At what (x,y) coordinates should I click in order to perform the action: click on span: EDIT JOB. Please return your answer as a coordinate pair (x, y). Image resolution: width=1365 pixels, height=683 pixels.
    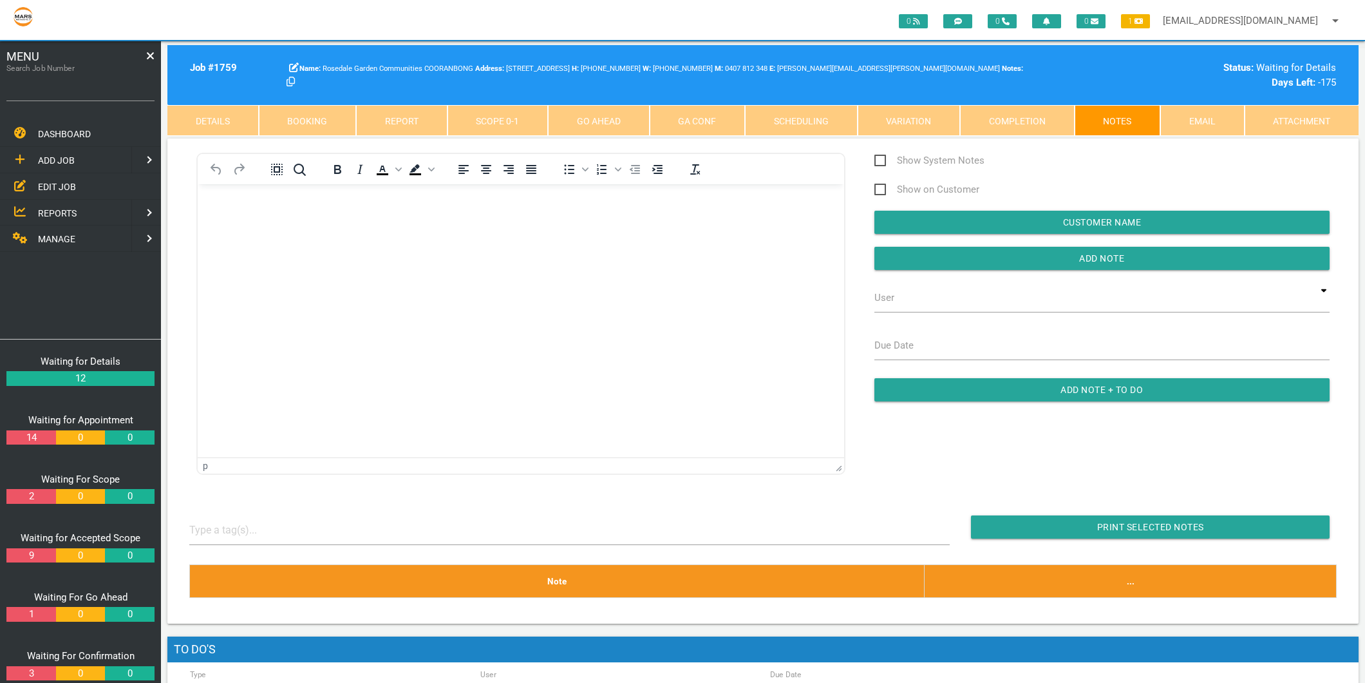
    Looking at the image, I should click on (57, 186).